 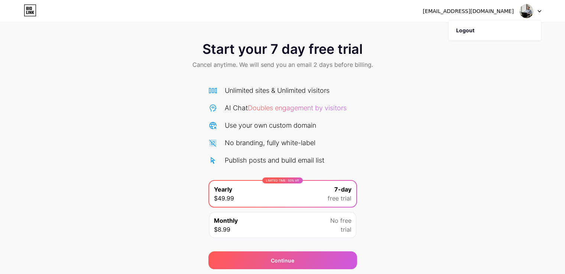 What do you see at coordinates (275, 160) in the screenshot?
I see `div: Publish posts and build email list` at bounding box center [275, 160].